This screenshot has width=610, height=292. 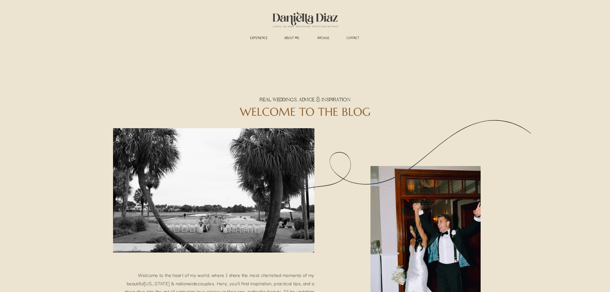 What do you see at coordinates (259, 38) in the screenshot?
I see `h3: experience` at bounding box center [259, 38].